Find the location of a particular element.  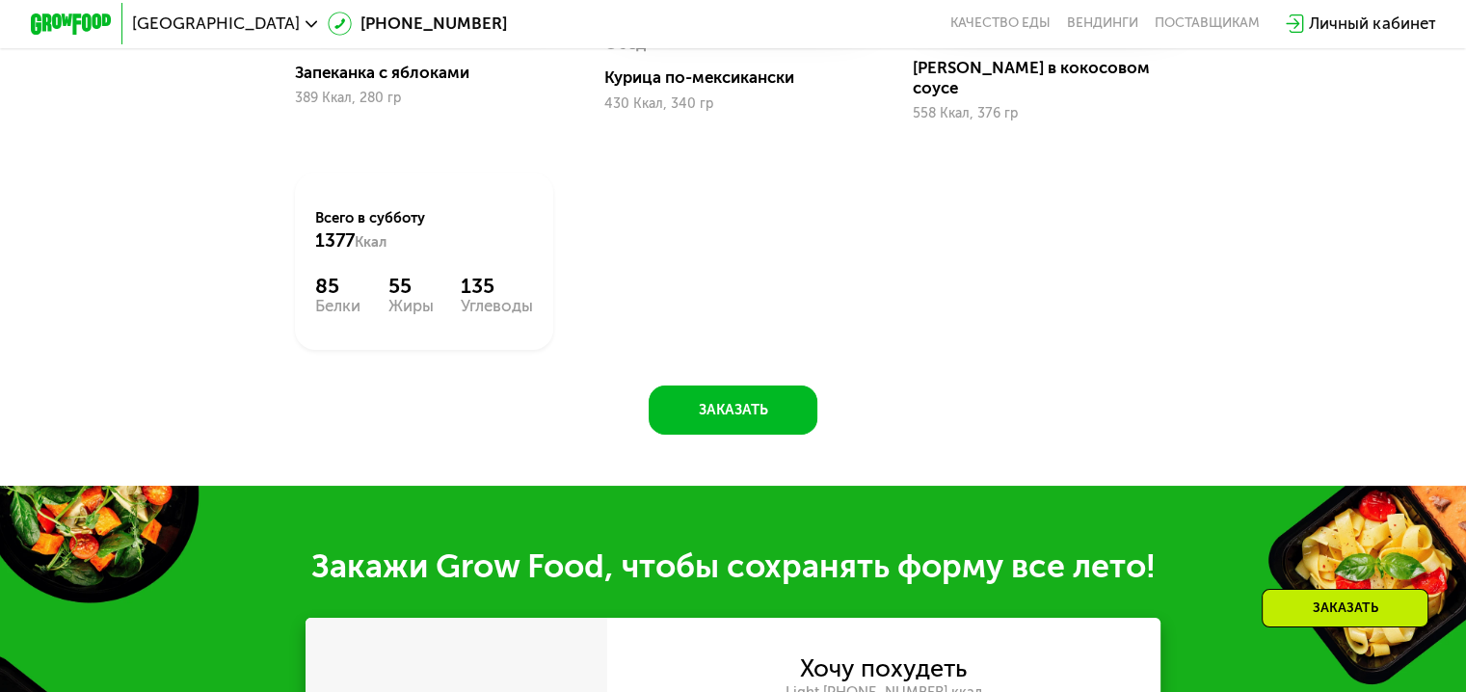

div: Личный кабинет is located at coordinates (1372, 23).